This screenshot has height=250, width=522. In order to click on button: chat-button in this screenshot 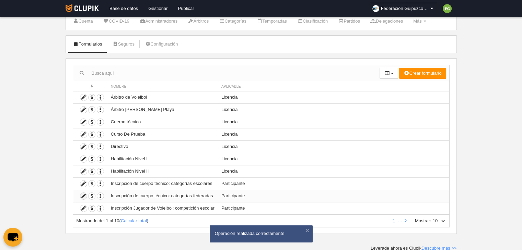, I will do `click(13, 237)`.